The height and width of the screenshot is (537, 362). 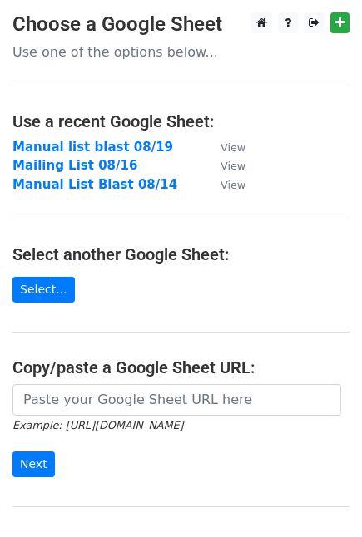 I want to click on a: Manual list blast 08/19, so click(x=92, y=147).